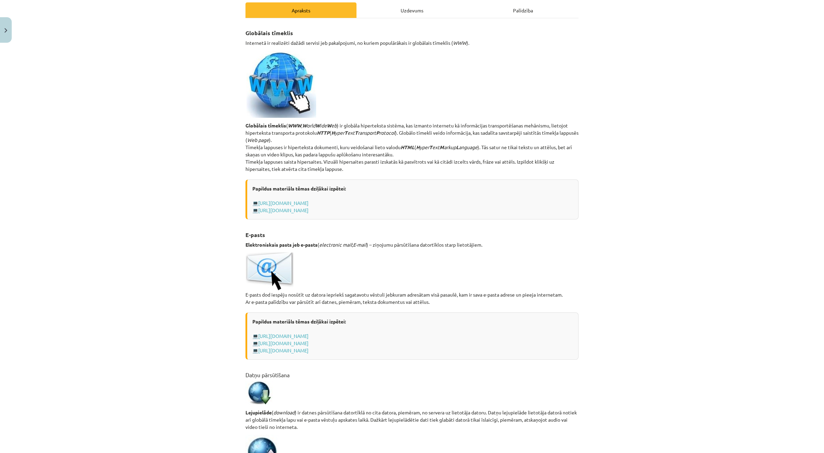 The width and height of the screenshot is (824, 453). Describe the element at coordinates (359, 245) in the screenshot. I see `em: E-mail` at that location.